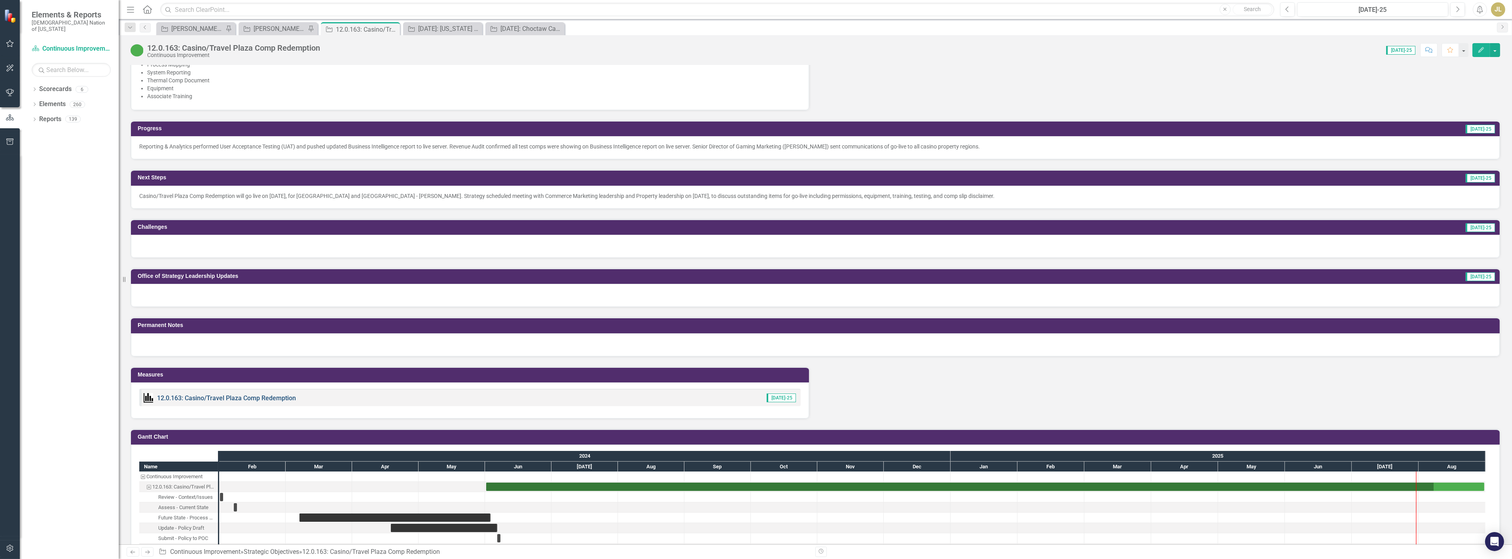  I want to click on div: Nov, so click(851, 466).